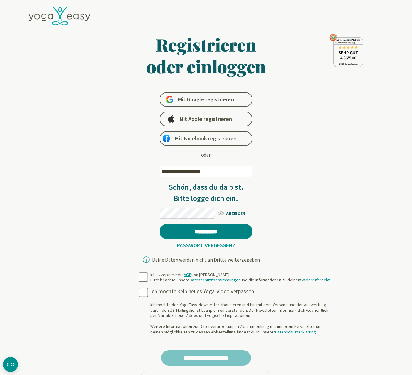 This screenshot has height=375, width=412. What do you see at coordinates (206, 55) in the screenshot?
I see `h1: Registrieren oder einloggen` at bounding box center [206, 55].